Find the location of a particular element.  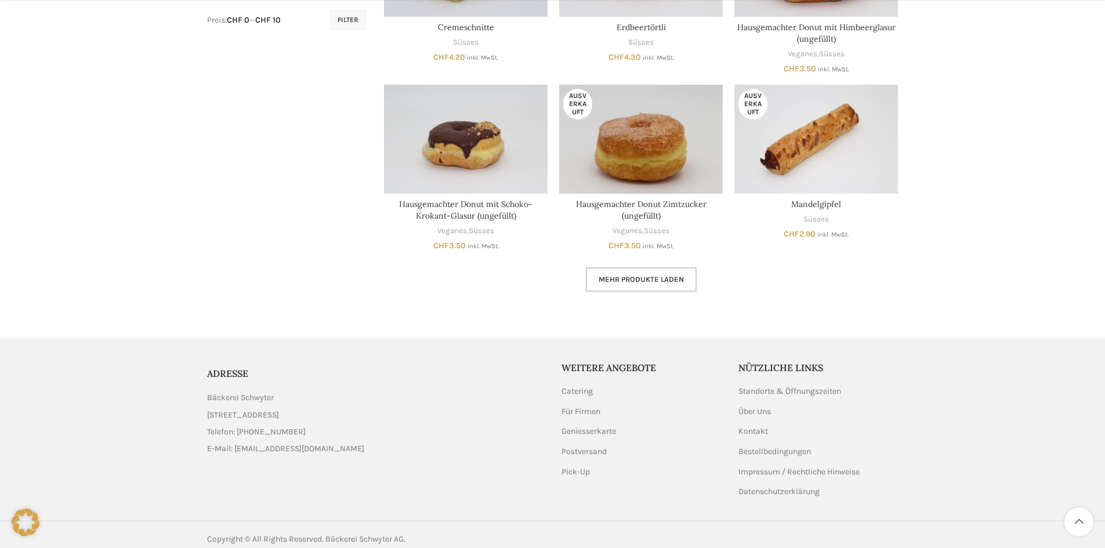

a: Cremeschnitte is located at coordinates (466, 27).